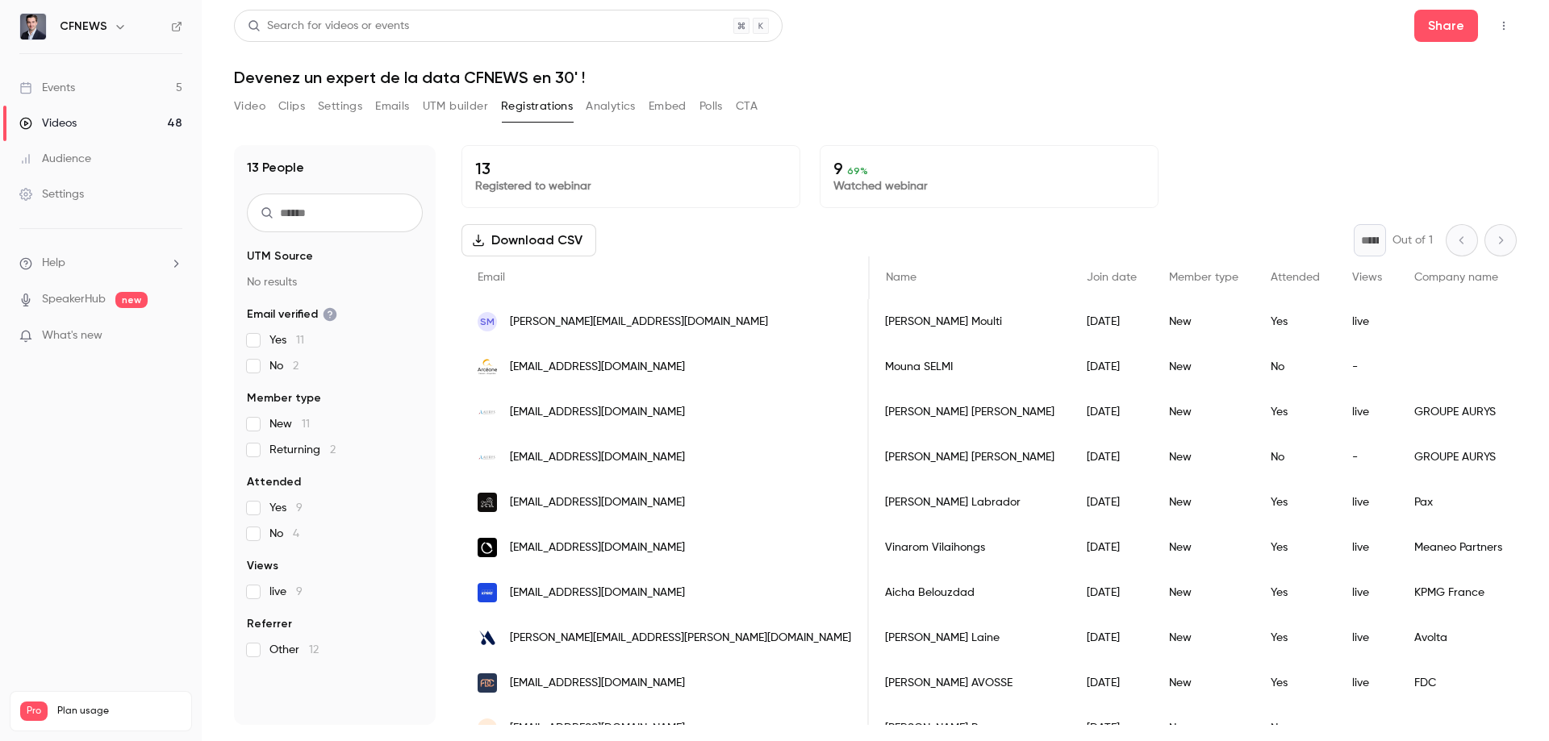  Describe the element at coordinates (1458, 457) in the screenshot. I see `div: GROUPE AURYS` at that location.